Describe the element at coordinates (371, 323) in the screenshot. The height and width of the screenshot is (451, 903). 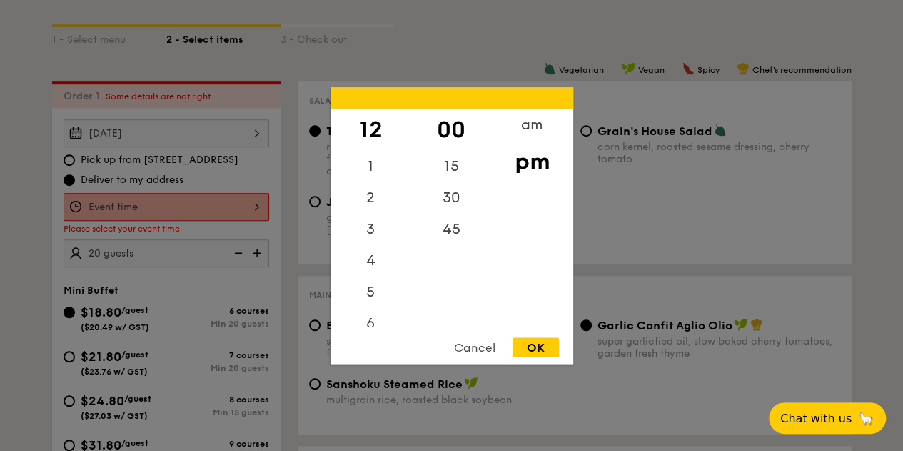
I see `div: 6` at that location.